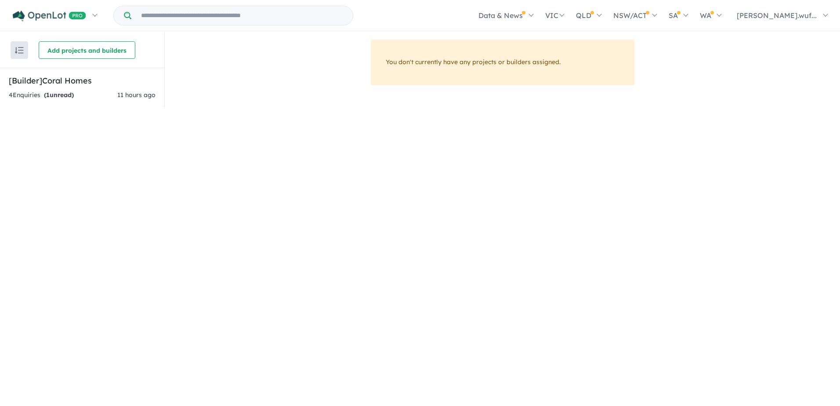 This screenshot has width=840, height=406. I want to click on span: 11 hours ago, so click(136, 95).